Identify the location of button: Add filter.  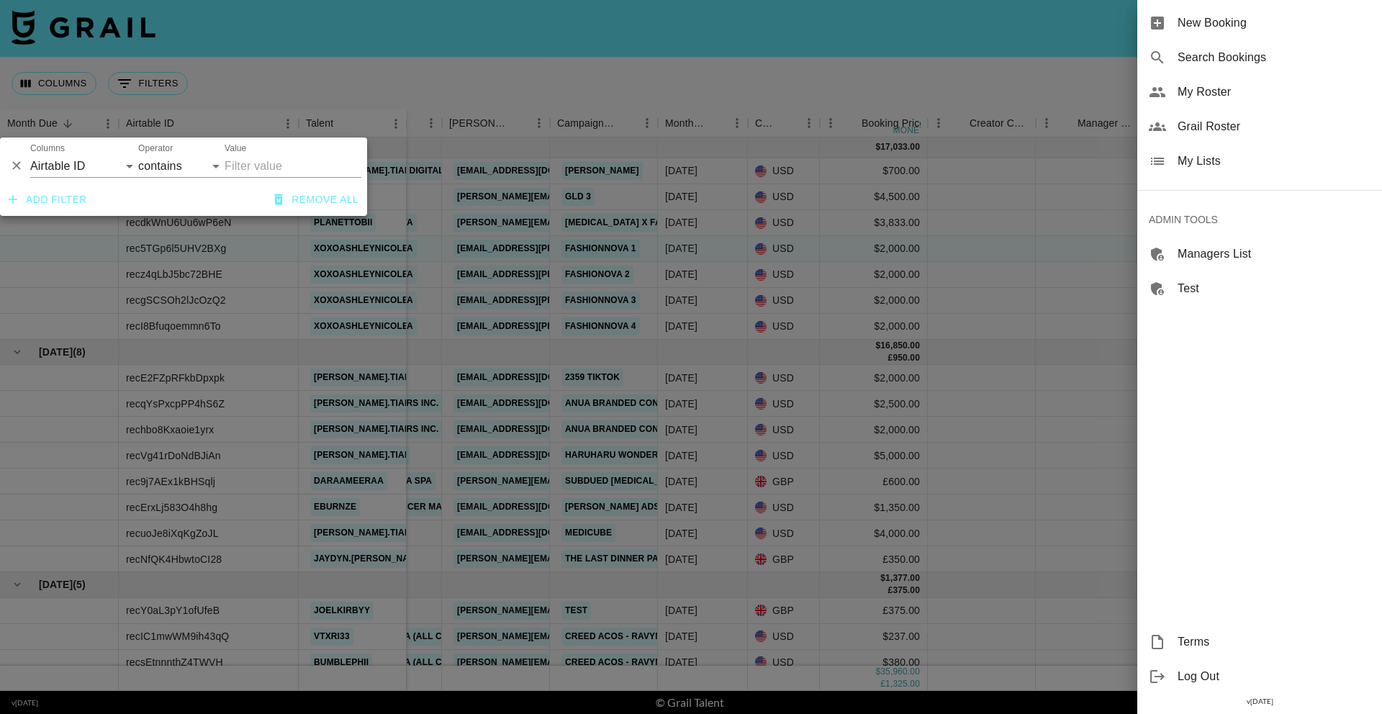
(47, 199).